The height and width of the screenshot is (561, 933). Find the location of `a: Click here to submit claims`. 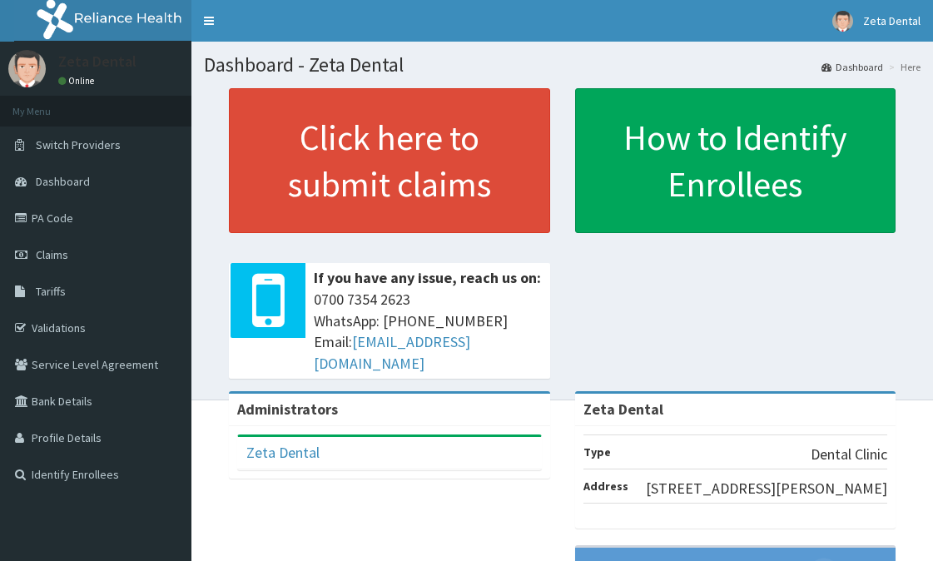

a: Click here to submit claims is located at coordinates (390, 161).